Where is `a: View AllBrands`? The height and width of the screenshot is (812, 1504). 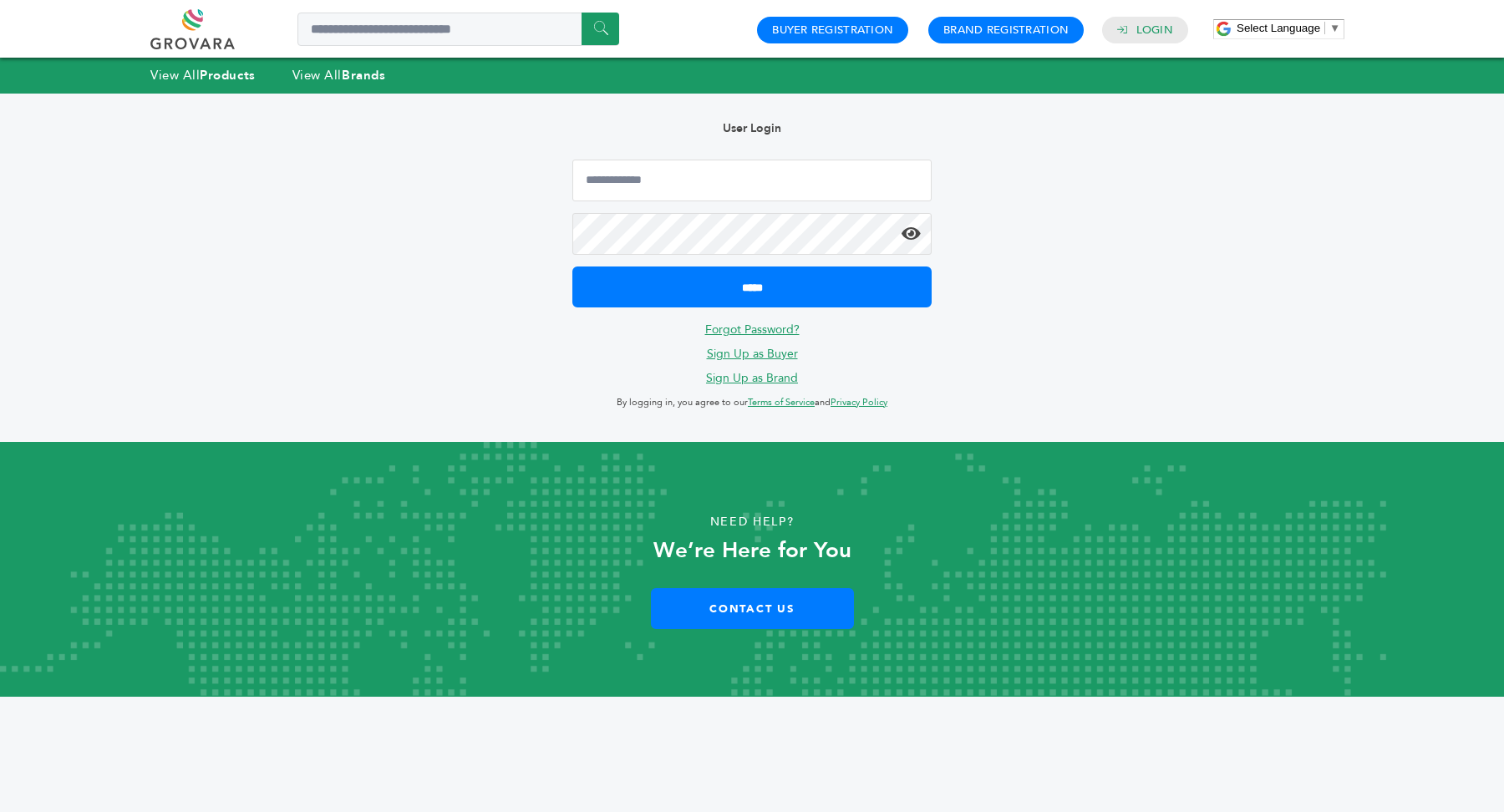 a: View AllBrands is located at coordinates (339, 76).